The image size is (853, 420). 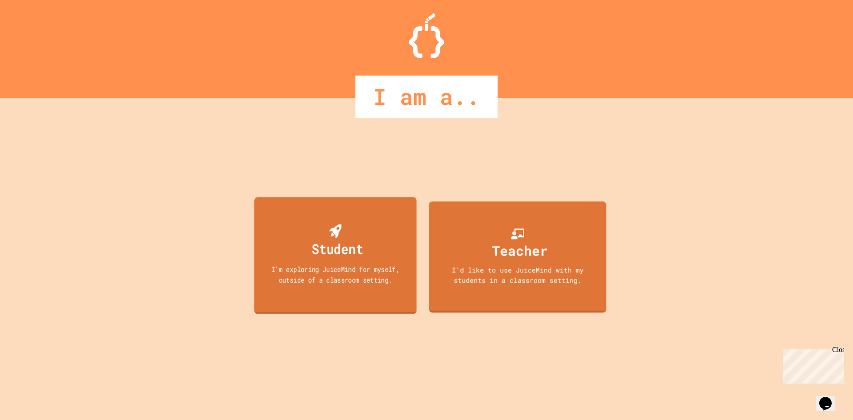 I want to click on div: Student, so click(x=337, y=248).